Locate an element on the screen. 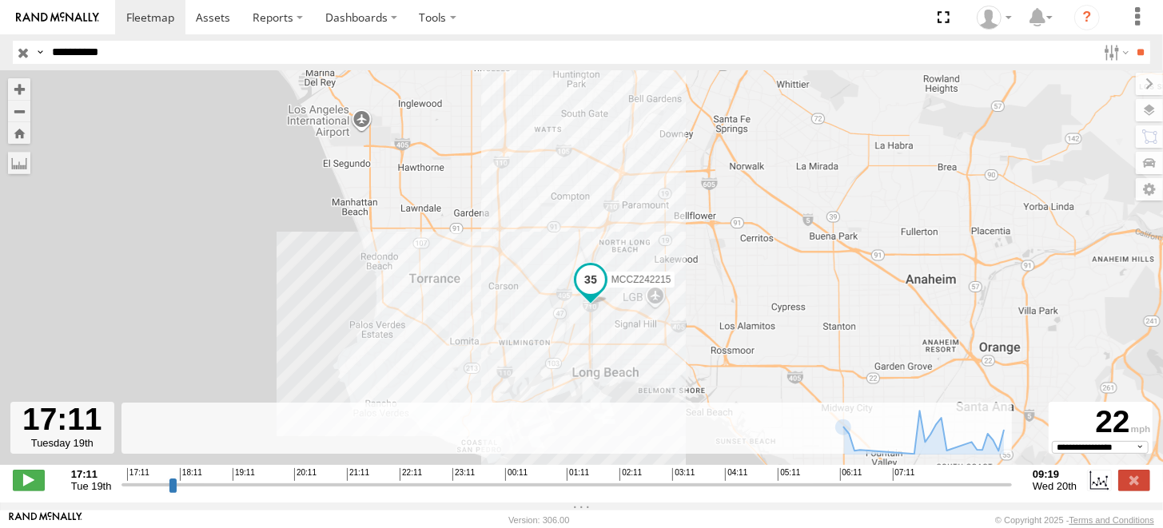 This screenshot has height=528, width=1163. span: 20:11 is located at coordinates (305, 475).